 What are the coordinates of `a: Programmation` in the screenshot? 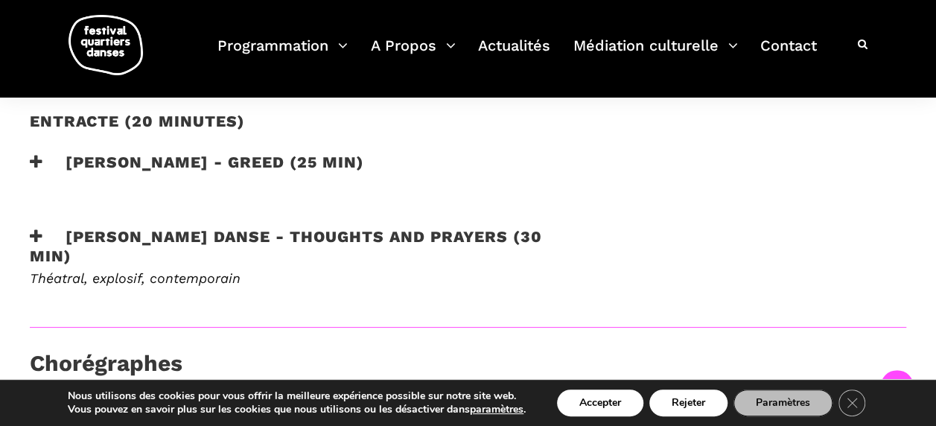 It's located at (282, 54).